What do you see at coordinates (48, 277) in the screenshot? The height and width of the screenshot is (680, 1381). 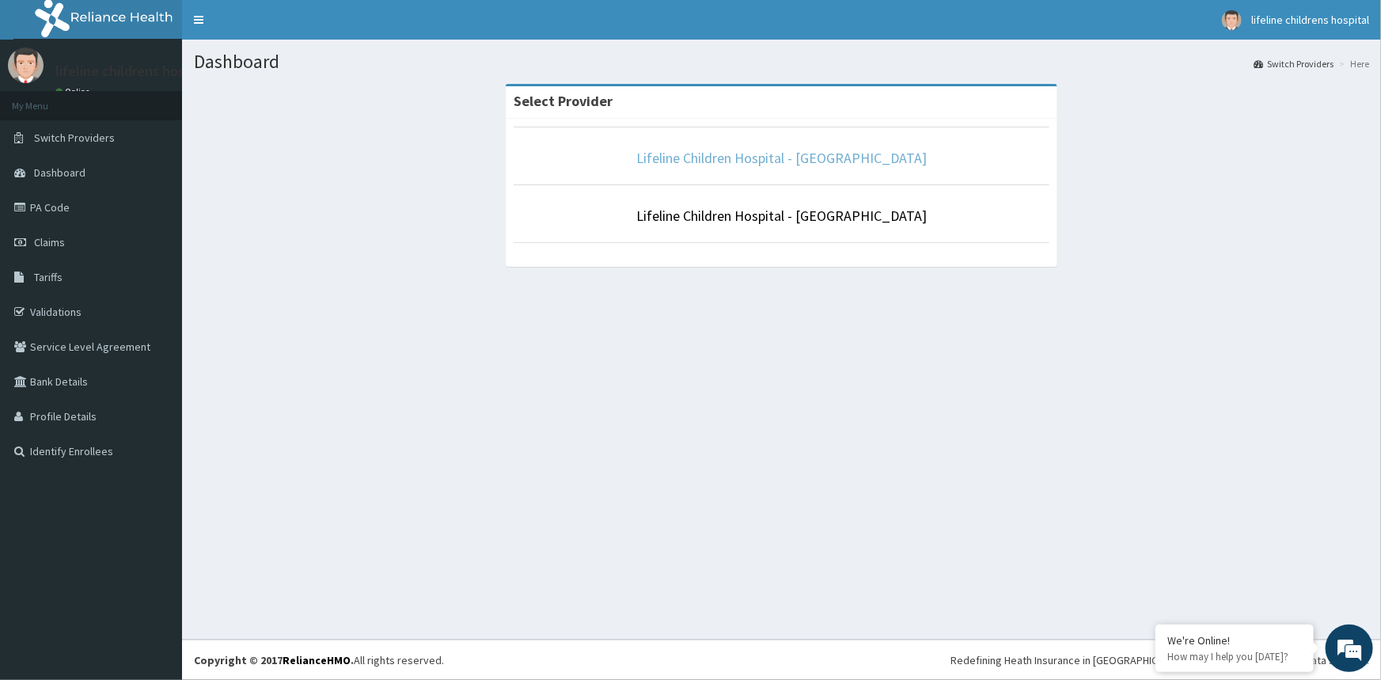 I see `span: Tariffs` at bounding box center [48, 277].